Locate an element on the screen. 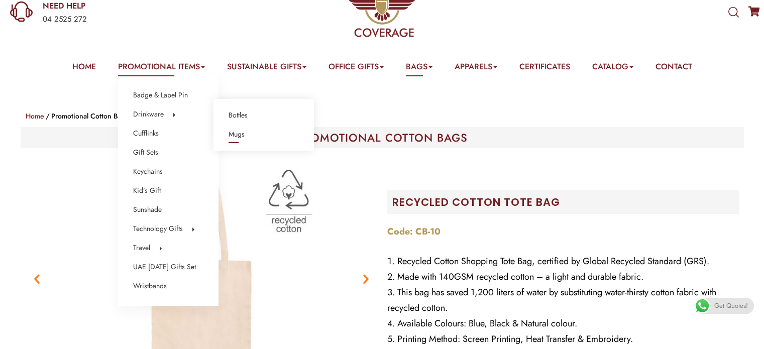 Image resolution: width=764 pixels, height=349 pixels. li: Printing Method: Screen Printing, Heat Transfer & Embroidery. is located at coordinates (563, 339).